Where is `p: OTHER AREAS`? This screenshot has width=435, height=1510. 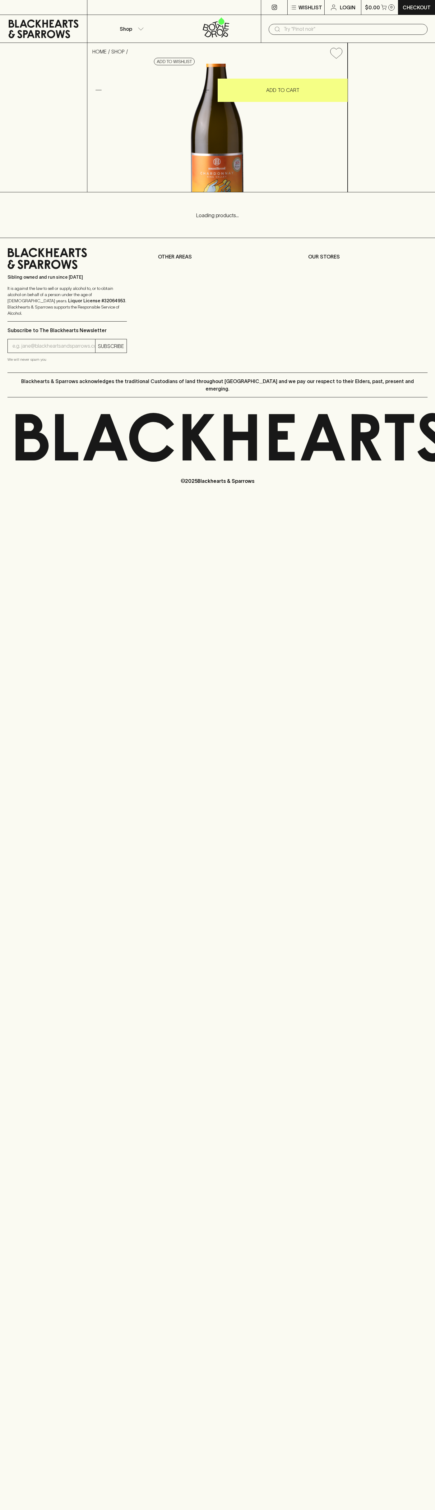
p: OTHER AREAS is located at coordinates (217, 257).